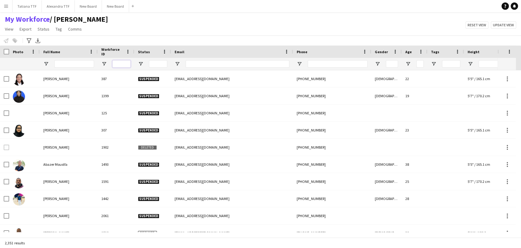 This screenshot has height=248, width=521. Describe the element at coordinates (75, 29) in the screenshot. I see `span: Comms` at that location.